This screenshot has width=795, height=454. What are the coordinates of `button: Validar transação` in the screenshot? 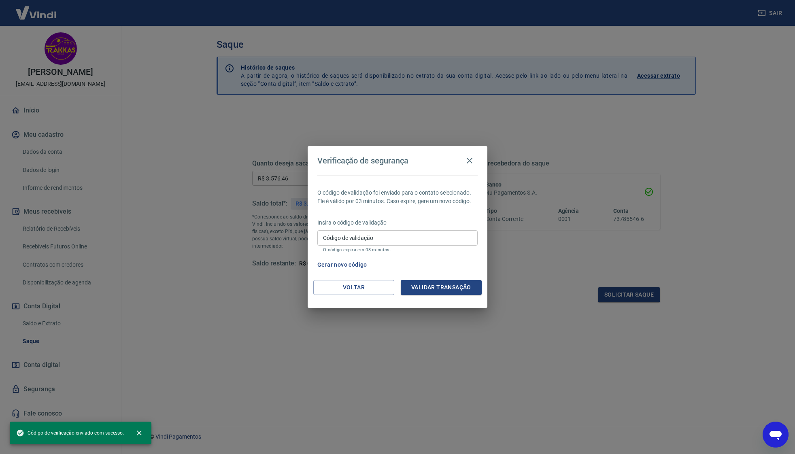 It's located at (441, 288).